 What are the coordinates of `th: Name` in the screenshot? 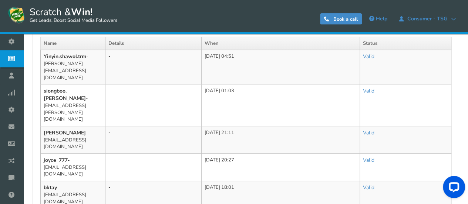 It's located at (73, 43).